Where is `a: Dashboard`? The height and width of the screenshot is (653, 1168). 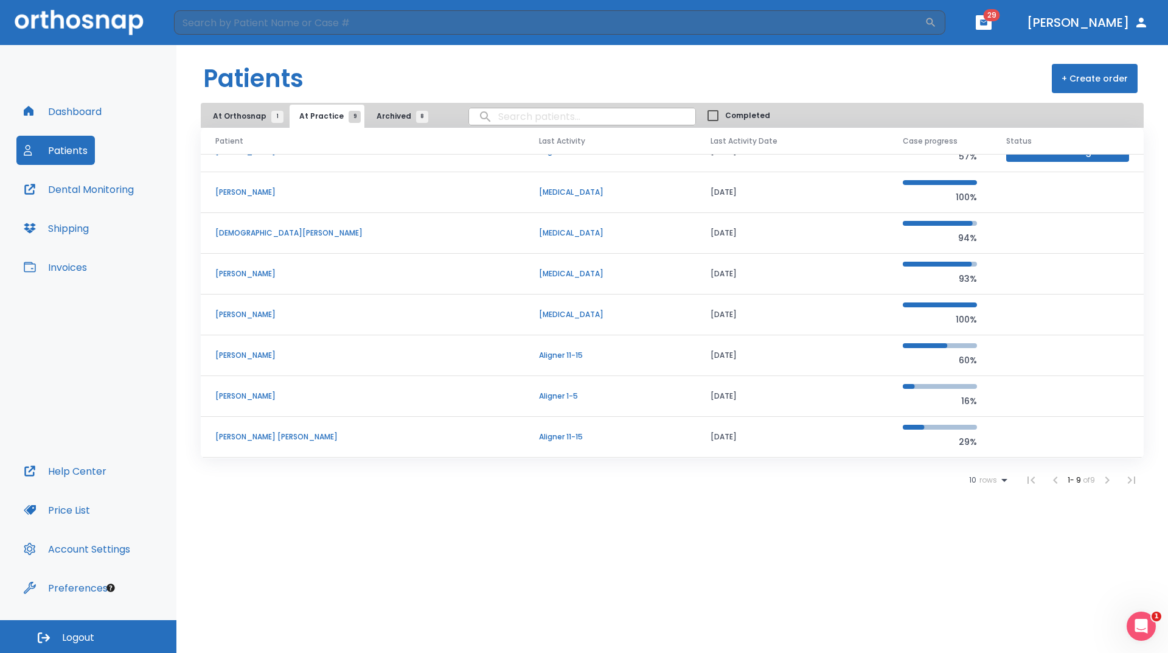
a: Dashboard is located at coordinates (63, 111).